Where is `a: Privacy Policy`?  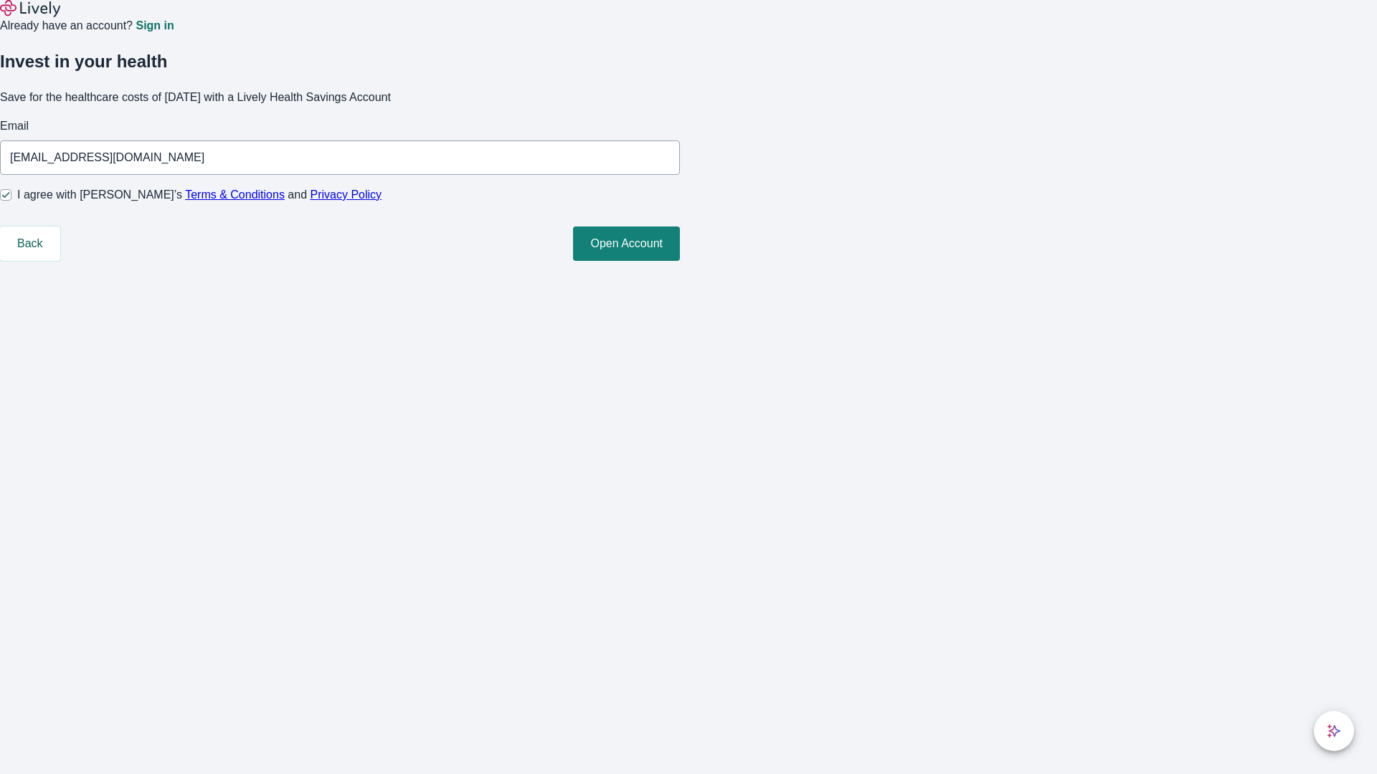 a: Privacy Policy is located at coordinates (346, 194).